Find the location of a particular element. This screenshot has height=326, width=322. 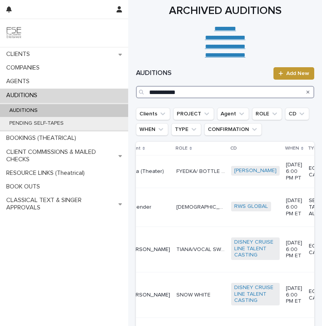

button: CONFIRMATION is located at coordinates (233, 129).